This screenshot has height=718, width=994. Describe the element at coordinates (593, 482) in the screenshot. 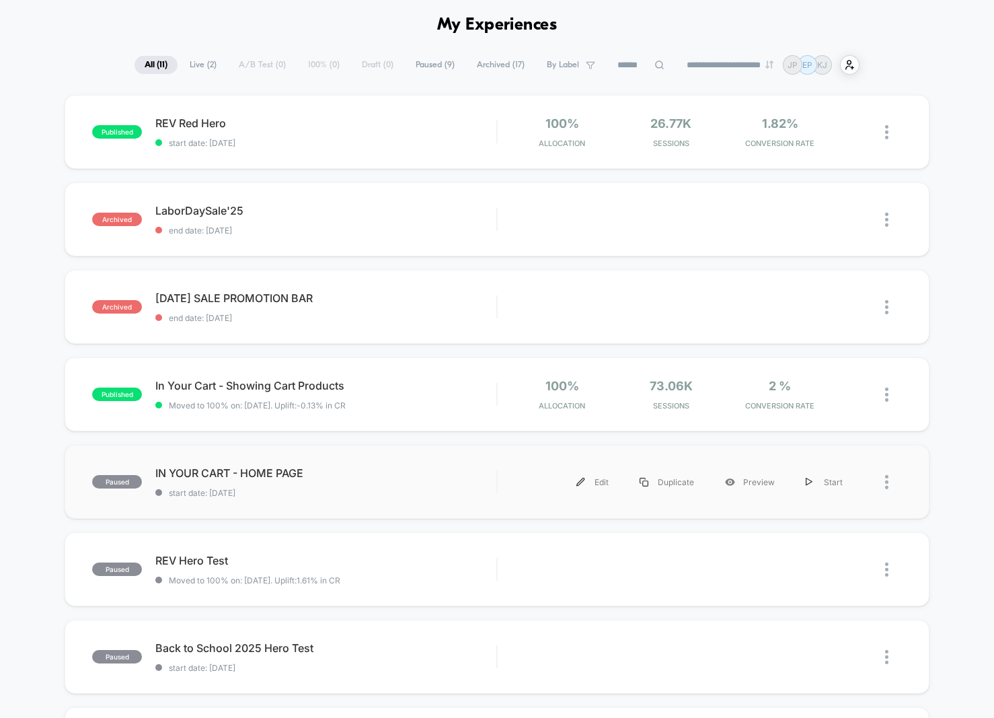

I see `div: Edit` at that location.